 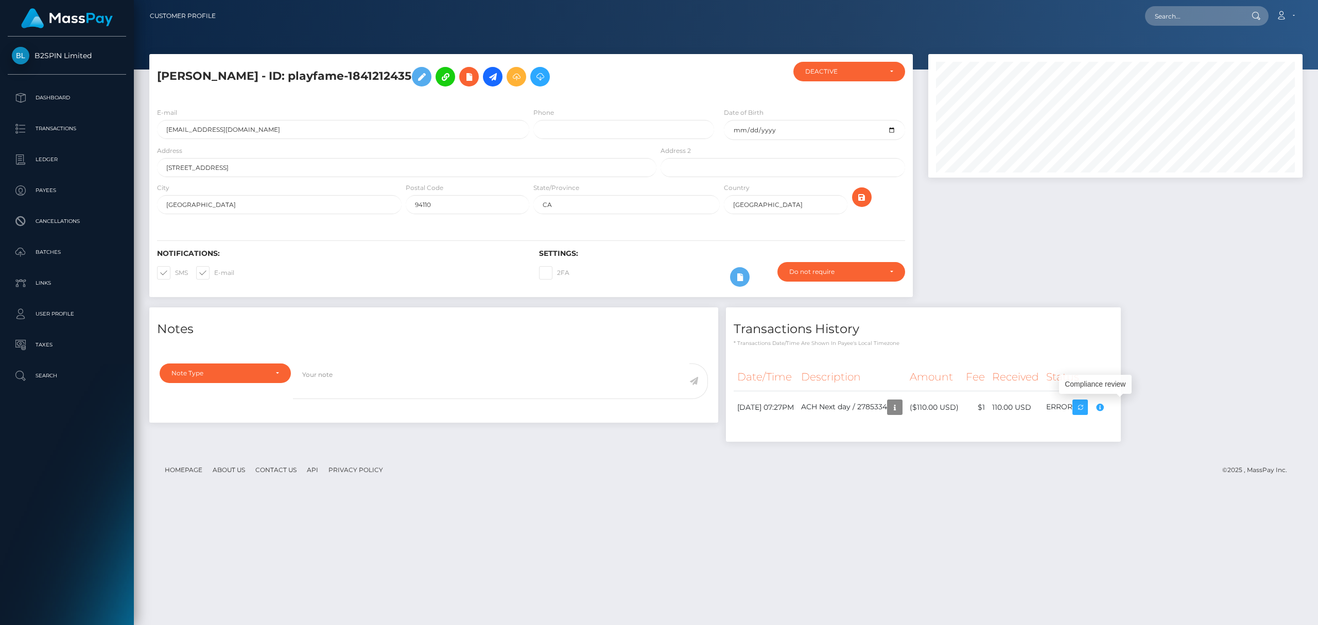 I want to click on a: About Us, so click(x=229, y=469).